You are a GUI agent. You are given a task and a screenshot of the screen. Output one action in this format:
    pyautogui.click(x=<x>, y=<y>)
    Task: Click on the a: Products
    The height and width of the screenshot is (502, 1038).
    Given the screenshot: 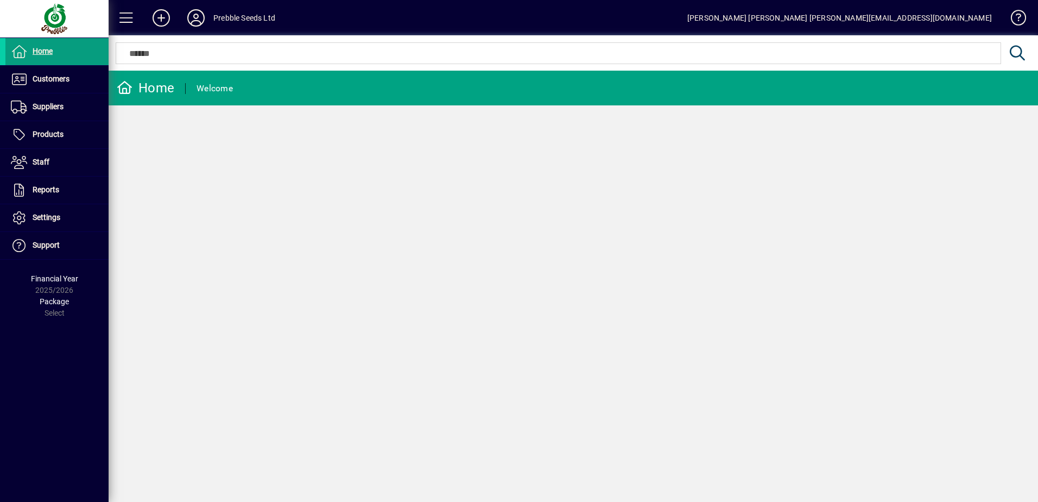 What is the action you would take?
    pyautogui.click(x=57, y=135)
    